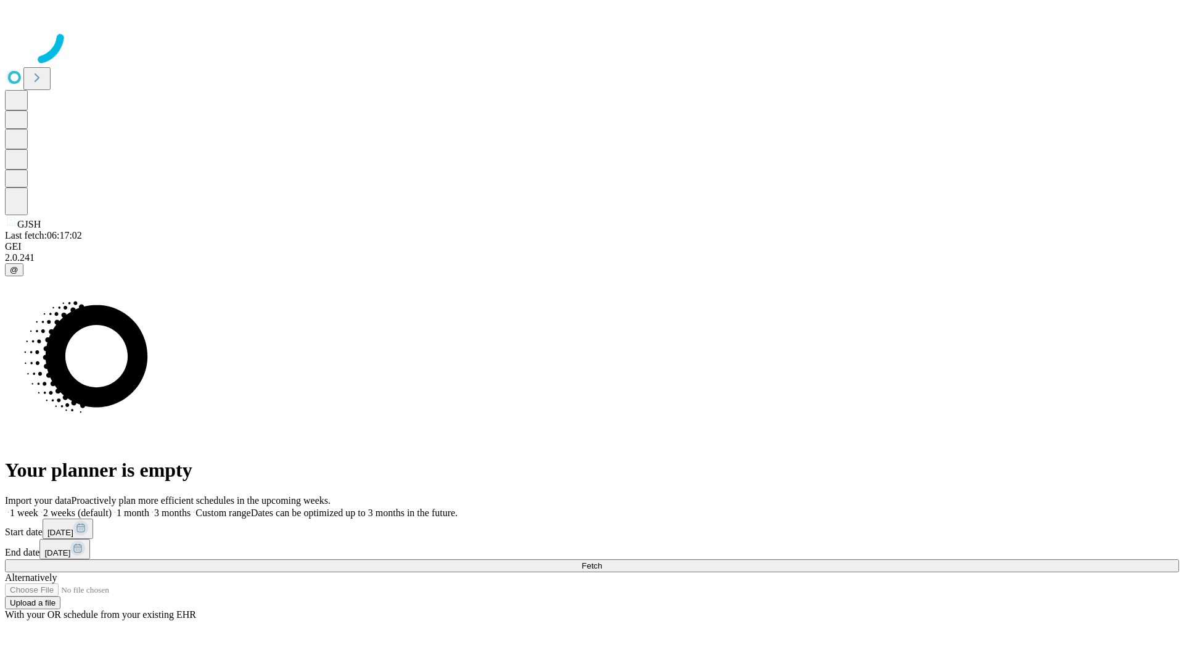 This screenshot has height=666, width=1184. I want to click on div: 2.0.241, so click(592, 258).